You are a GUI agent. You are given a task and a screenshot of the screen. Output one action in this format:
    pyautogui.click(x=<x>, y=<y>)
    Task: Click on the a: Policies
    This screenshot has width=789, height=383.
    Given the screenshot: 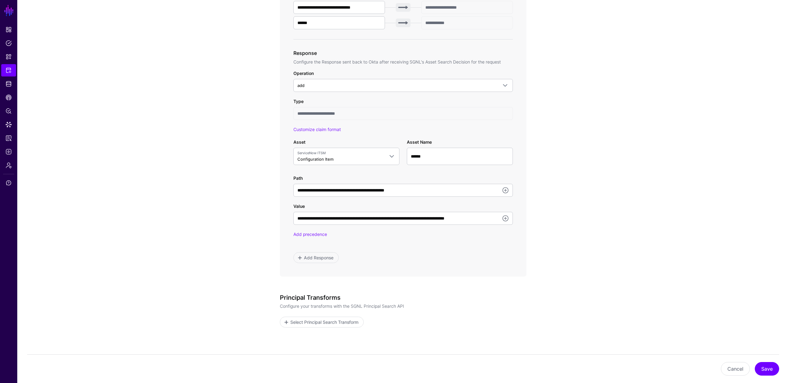 What is the action you would take?
    pyautogui.click(x=9, y=43)
    